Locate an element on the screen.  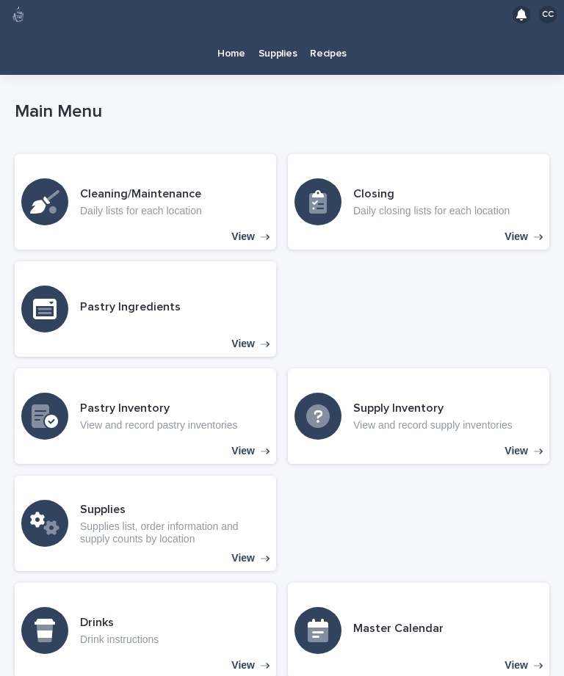
p: Supplies list, order information and supply counts by location is located at coordinates (175, 533).